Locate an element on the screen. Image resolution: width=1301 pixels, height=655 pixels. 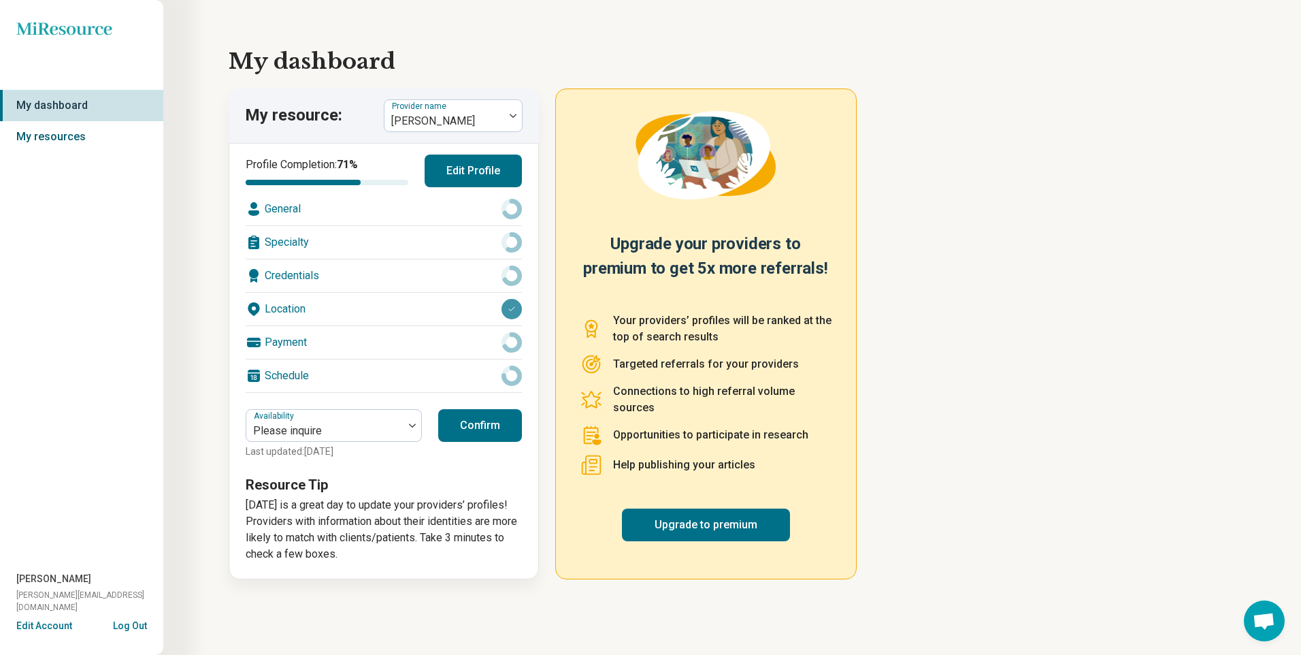
button: Confirm is located at coordinates (480, 425).